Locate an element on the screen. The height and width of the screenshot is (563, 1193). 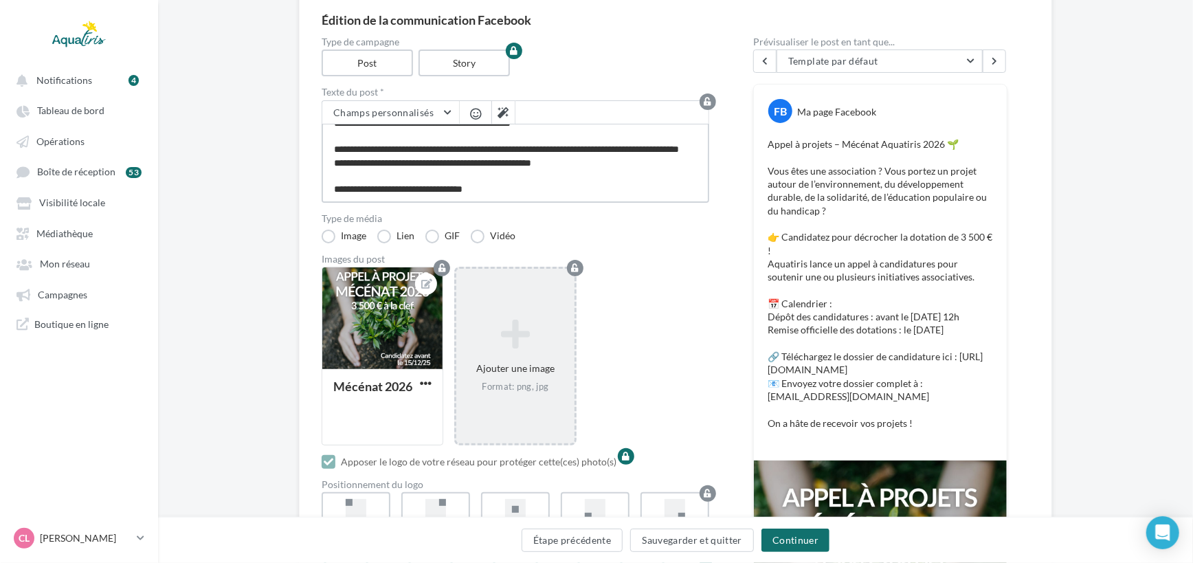
a: Boutique en ligne is located at coordinates (79, 324).